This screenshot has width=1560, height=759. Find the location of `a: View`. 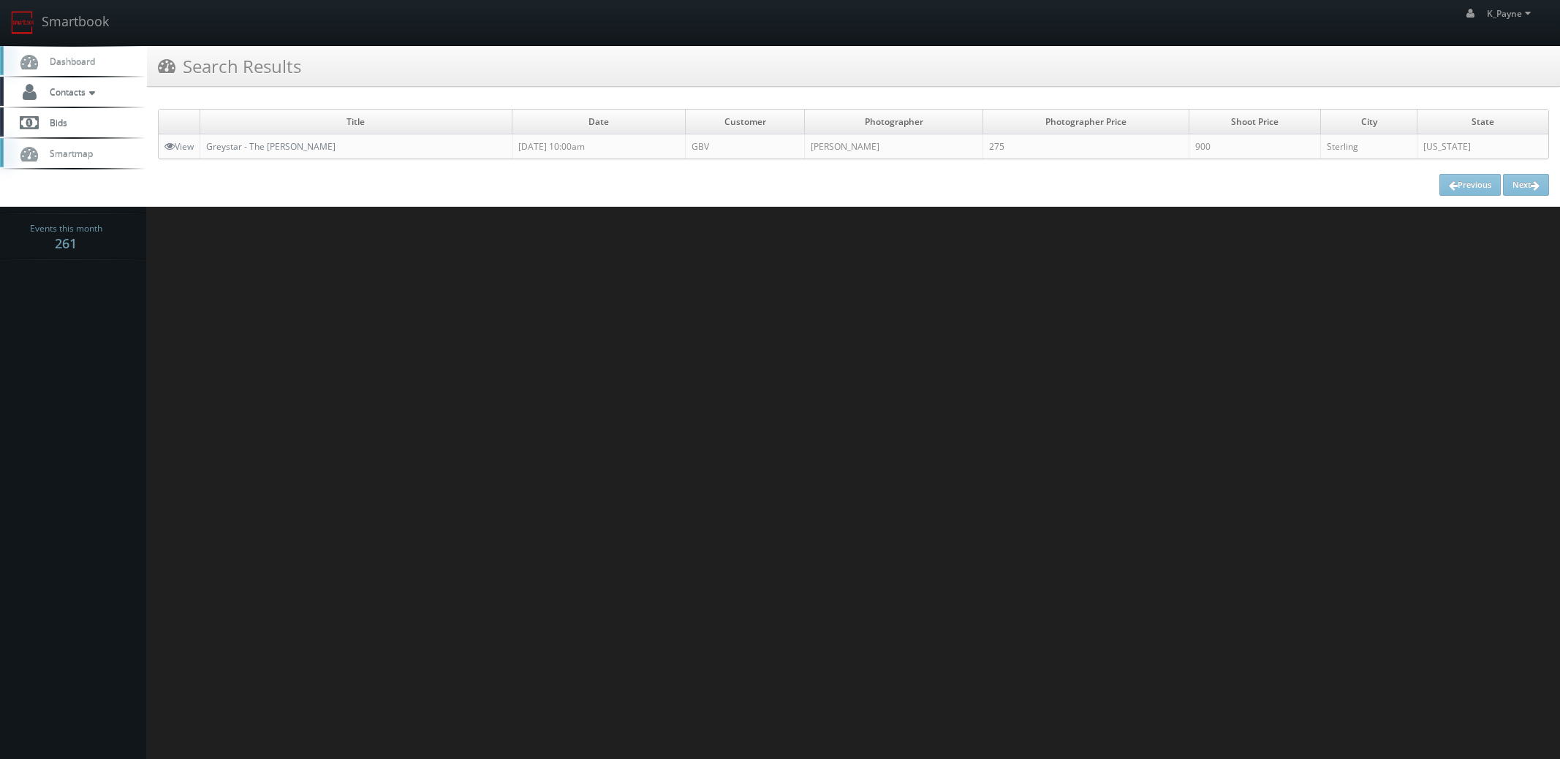

a: View is located at coordinates (179, 146).